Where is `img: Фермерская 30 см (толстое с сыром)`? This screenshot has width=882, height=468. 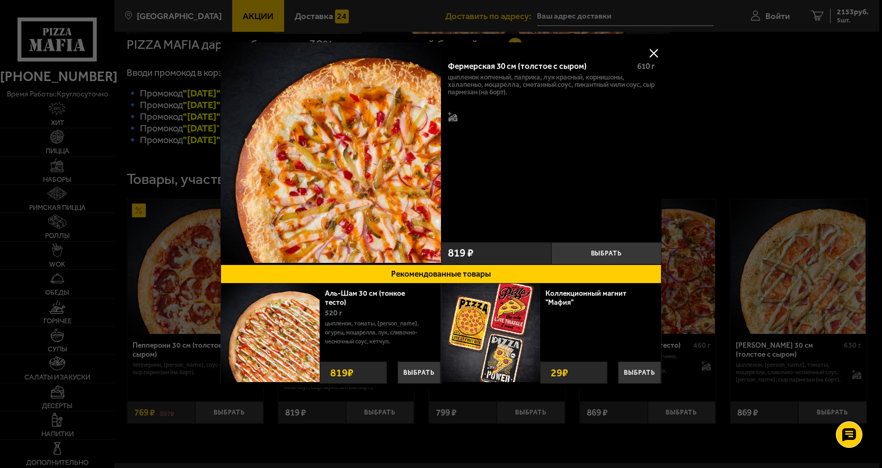
img: Фермерская 30 см (толстое с сыром) is located at coordinates (331, 153).